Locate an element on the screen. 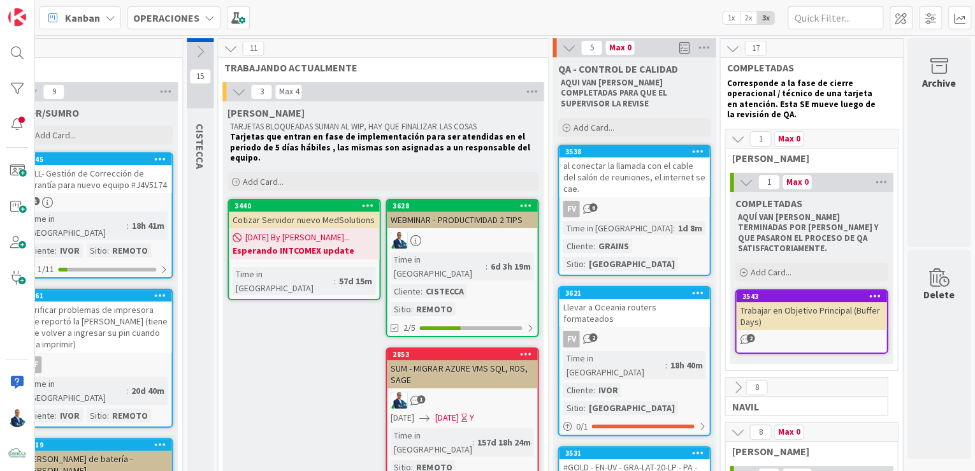 The image size is (975, 471). div: GA is located at coordinates (462, 240).